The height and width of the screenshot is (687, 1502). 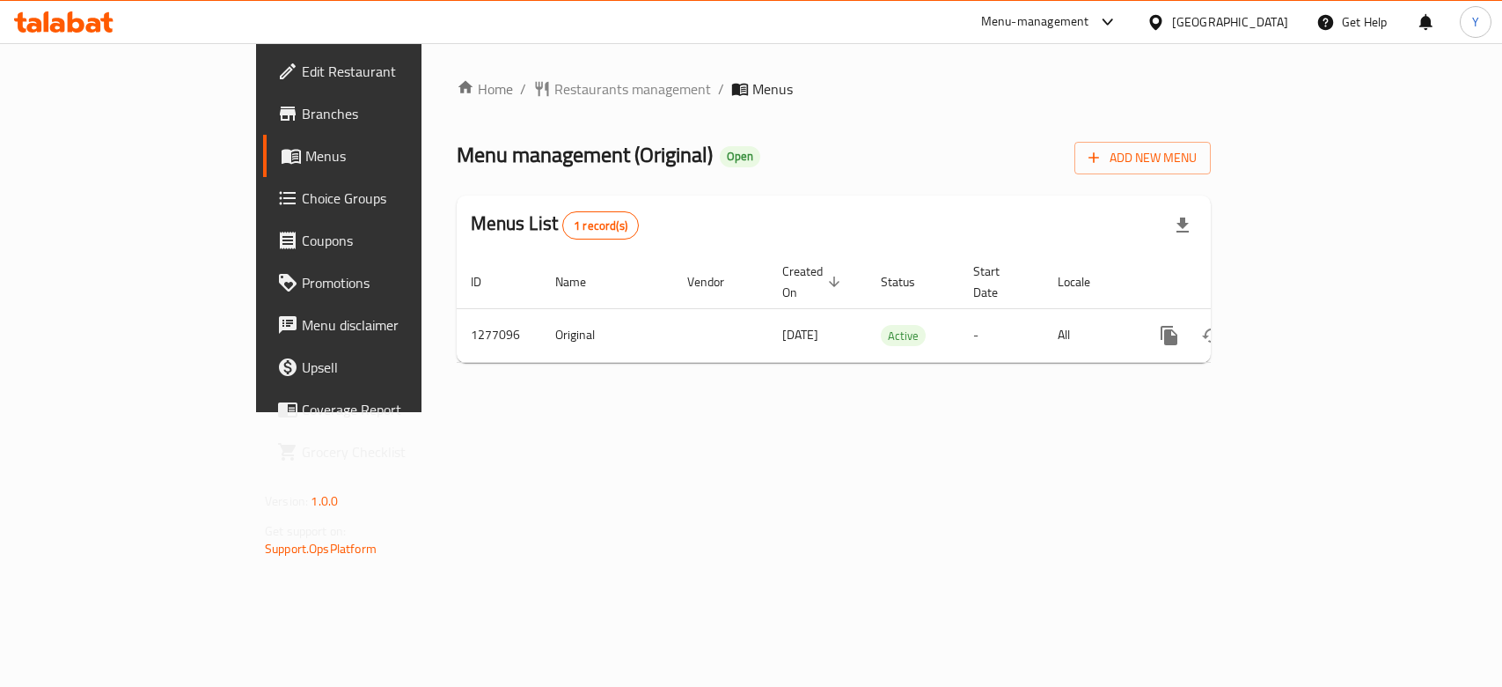 What do you see at coordinates (1035, 22) in the screenshot?
I see `div: Menu-management` at bounding box center [1035, 22].